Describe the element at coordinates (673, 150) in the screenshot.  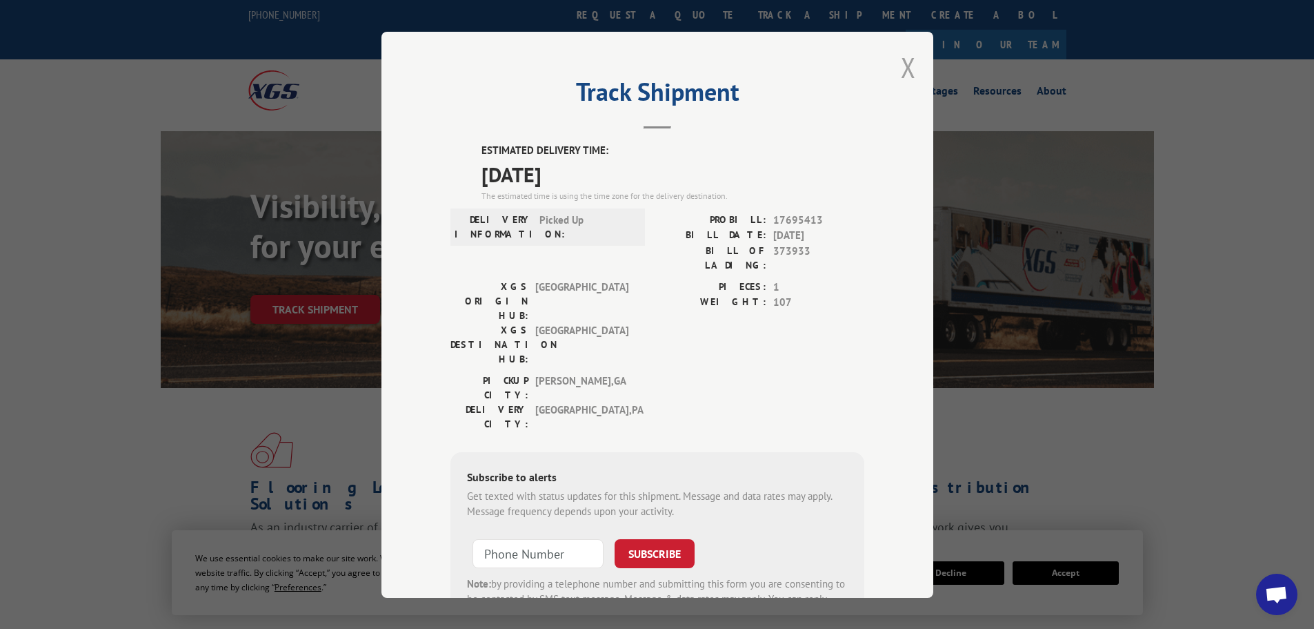
I see `label: ESTIMATED DELIVERY TIME:` at that location.